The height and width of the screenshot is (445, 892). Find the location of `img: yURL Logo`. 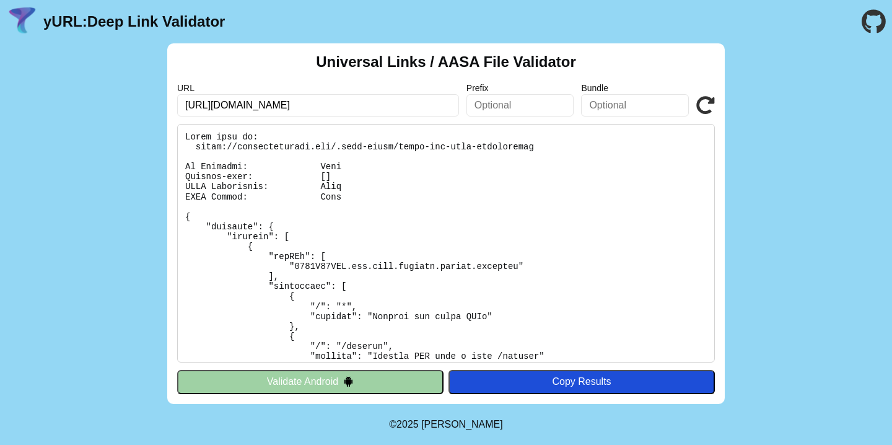

img: yURL Logo is located at coordinates (22, 22).